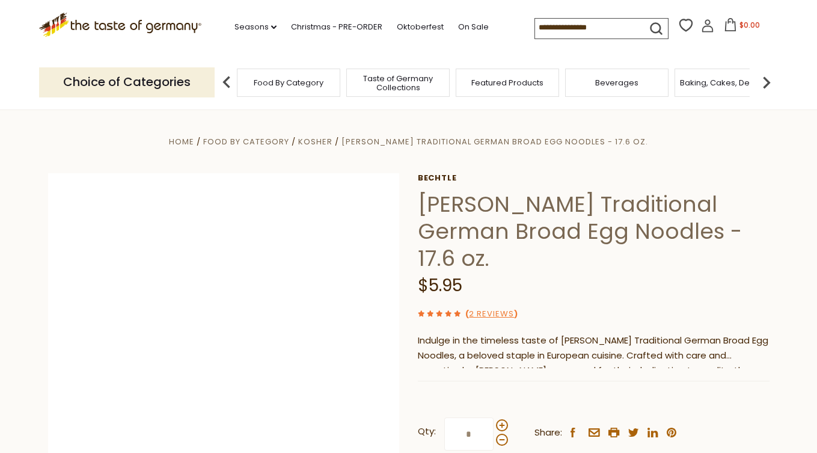 Image resolution: width=817 pixels, height=453 pixels. What do you see at coordinates (617, 82) in the screenshot?
I see `span: Beverages` at bounding box center [617, 82].